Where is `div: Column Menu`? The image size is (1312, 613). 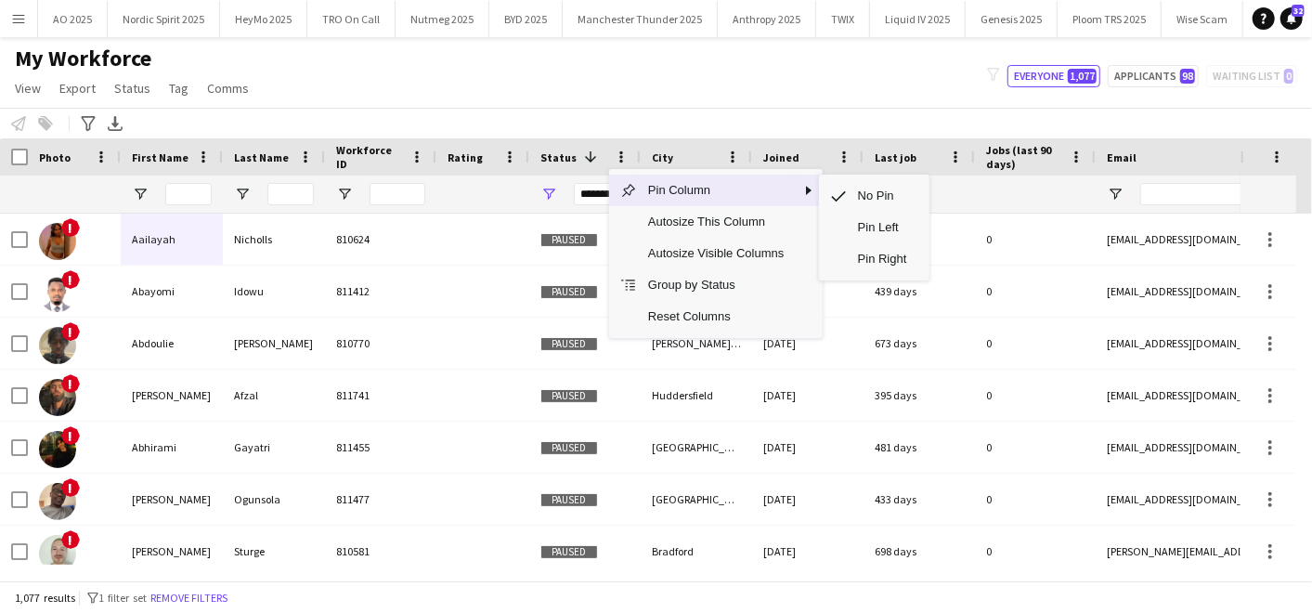
div: Column Menu is located at coordinates (716, 254).